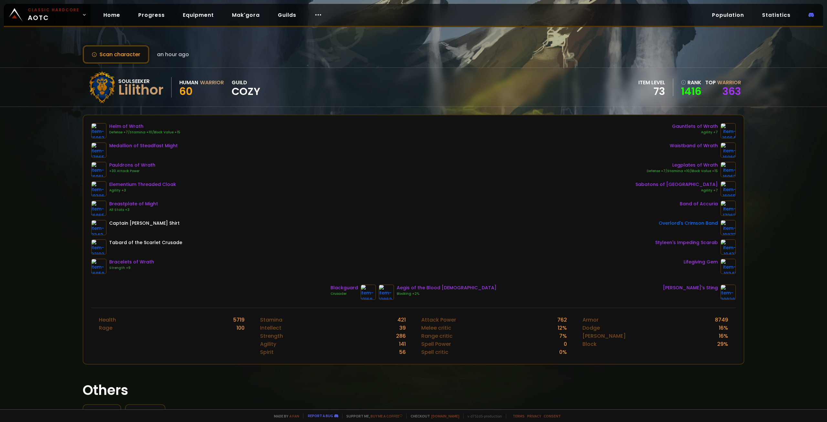 This screenshot has width=827, height=422. I want to click on a: Statistics, so click(776, 15).